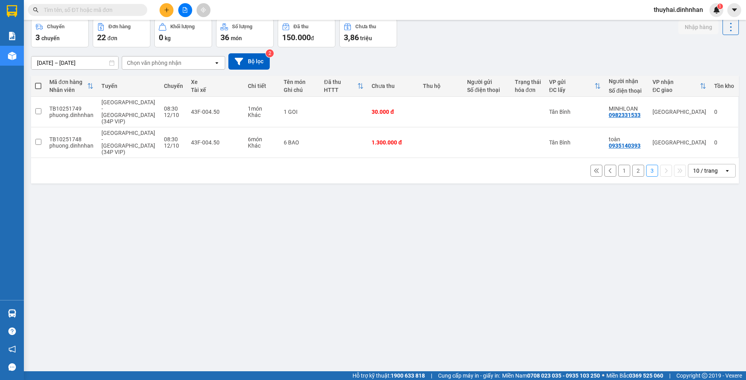 This screenshot has height=380, width=746. I want to click on div: VP gửi, so click(571, 82).